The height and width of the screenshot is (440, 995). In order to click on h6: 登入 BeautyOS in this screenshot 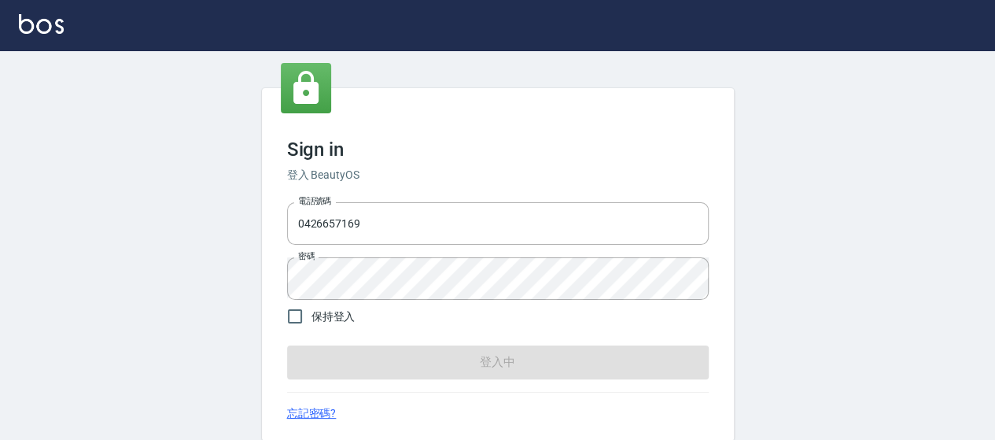, I will do `click(498, 175)`.